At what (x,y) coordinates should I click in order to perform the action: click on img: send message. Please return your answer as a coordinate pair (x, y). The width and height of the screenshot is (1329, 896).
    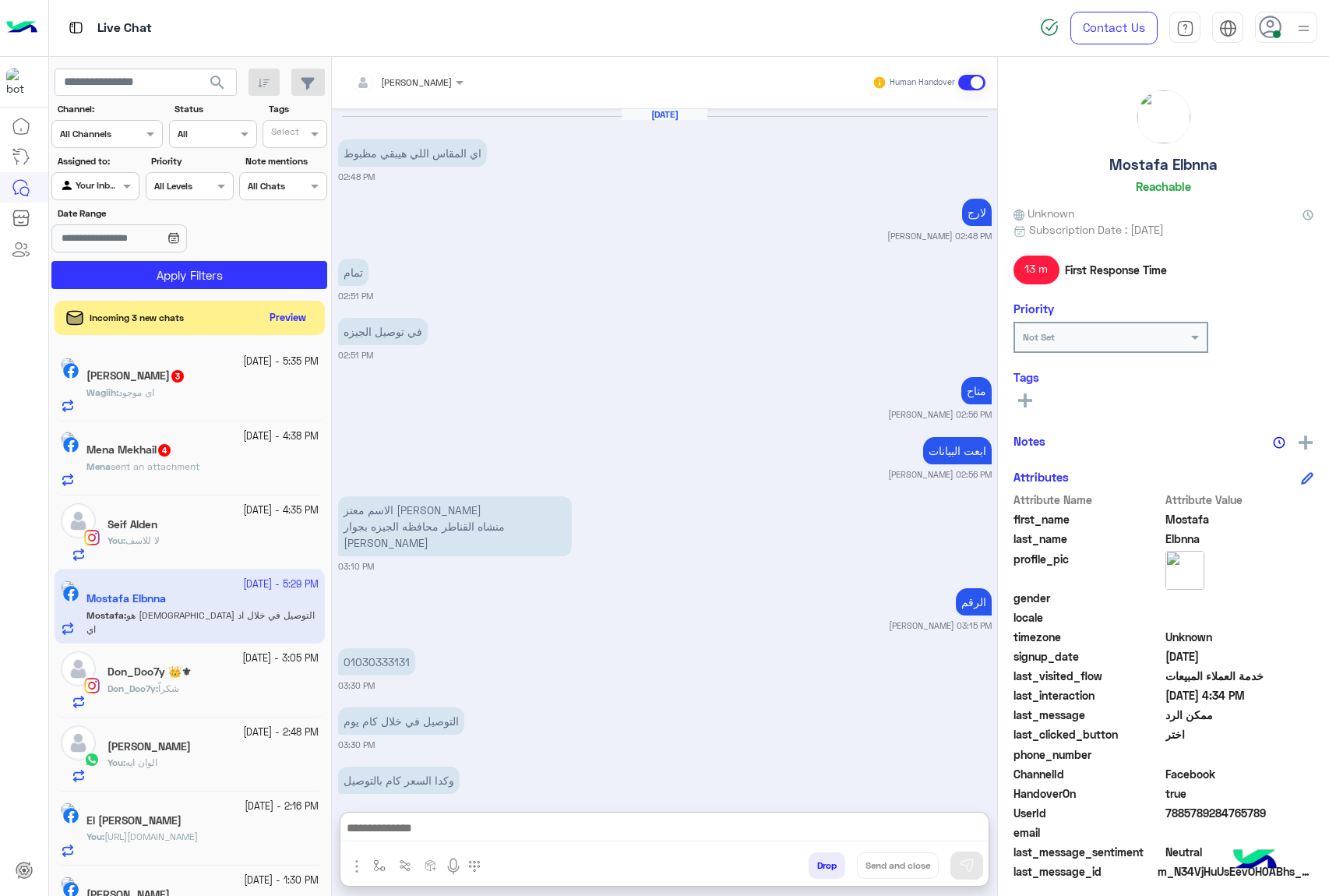
    Looking at the image, I should click on (967, 866).